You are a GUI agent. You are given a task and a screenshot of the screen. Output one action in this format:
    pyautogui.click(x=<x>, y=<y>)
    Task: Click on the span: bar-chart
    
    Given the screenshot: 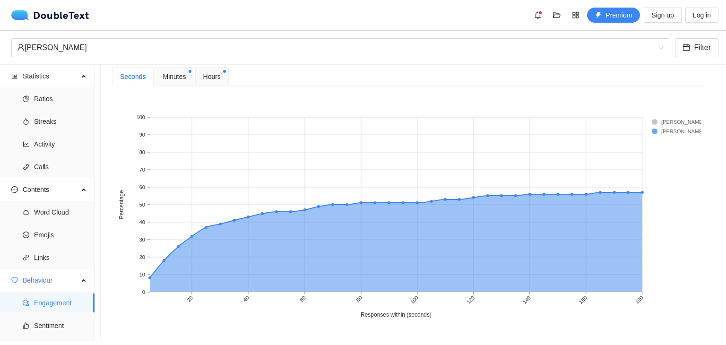 What is the action you would take?
    pyautogui.click(x=15, y=76)
    